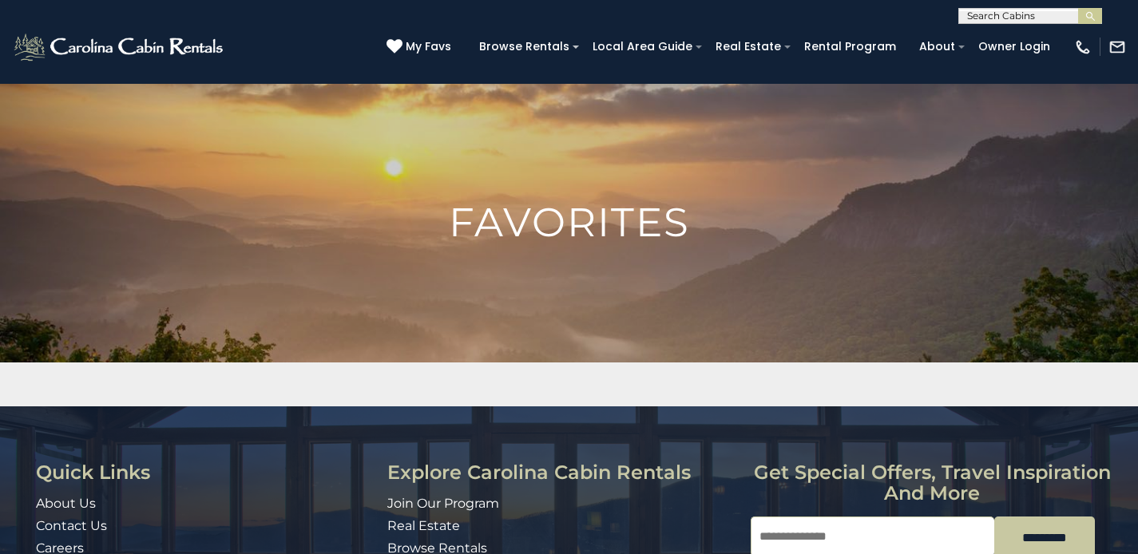 Image resolution: width=1138 pixels, height=554 pixels. Describe the element at coordinates (443, 503) in the screenshot. I see `a: Join Our Program` at that location.